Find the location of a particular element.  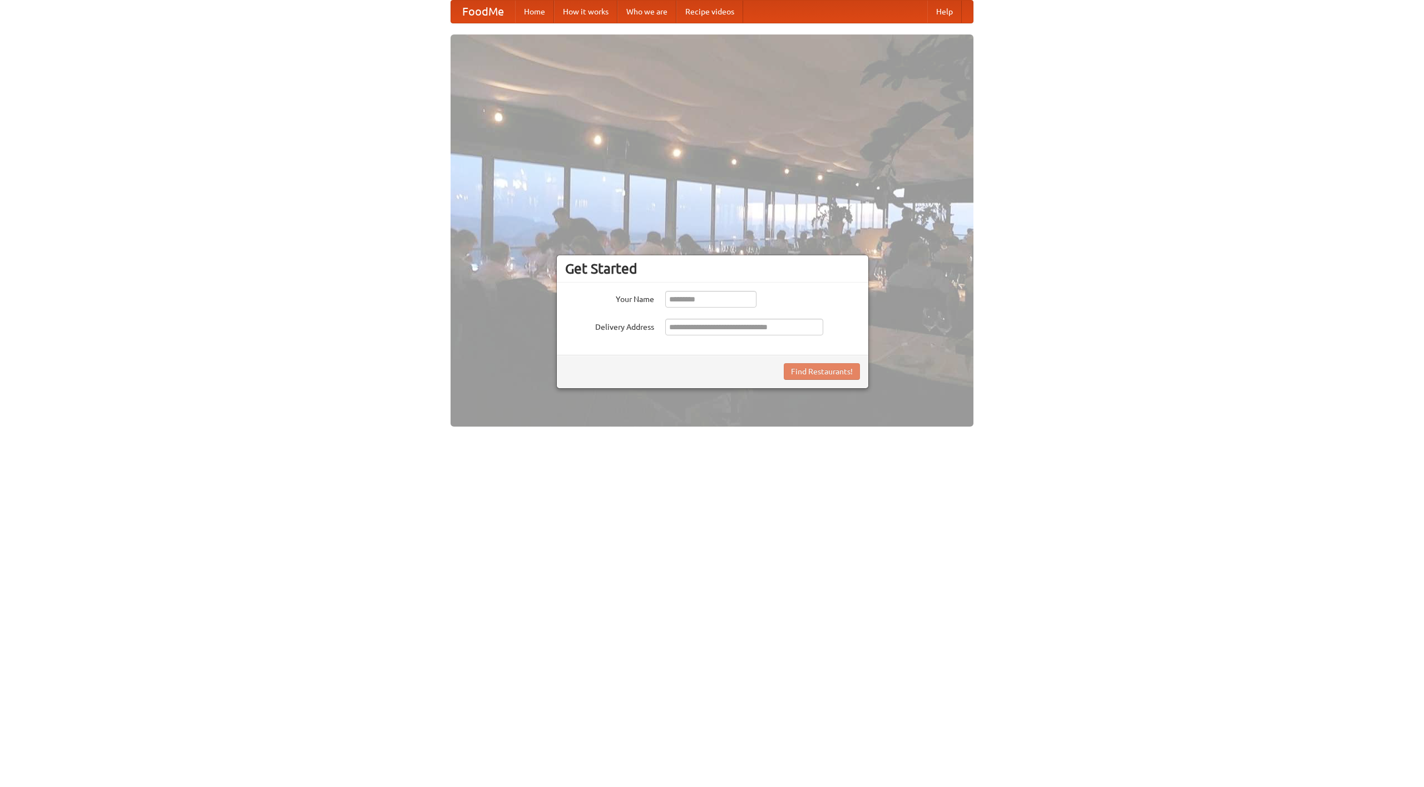

label: Delivery Address is located at coordinates (610, 325).